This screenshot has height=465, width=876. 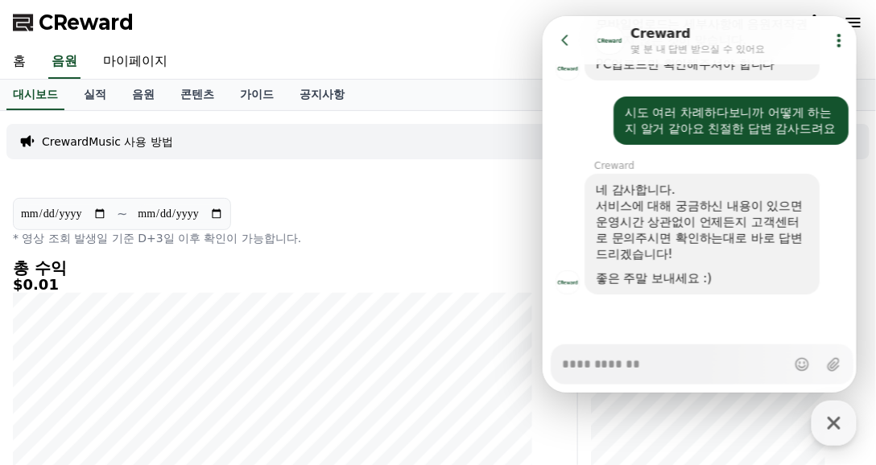 I want to click on div: 몇 분 내 답변 받으실 수 있어요, so click(x=155, y=33).